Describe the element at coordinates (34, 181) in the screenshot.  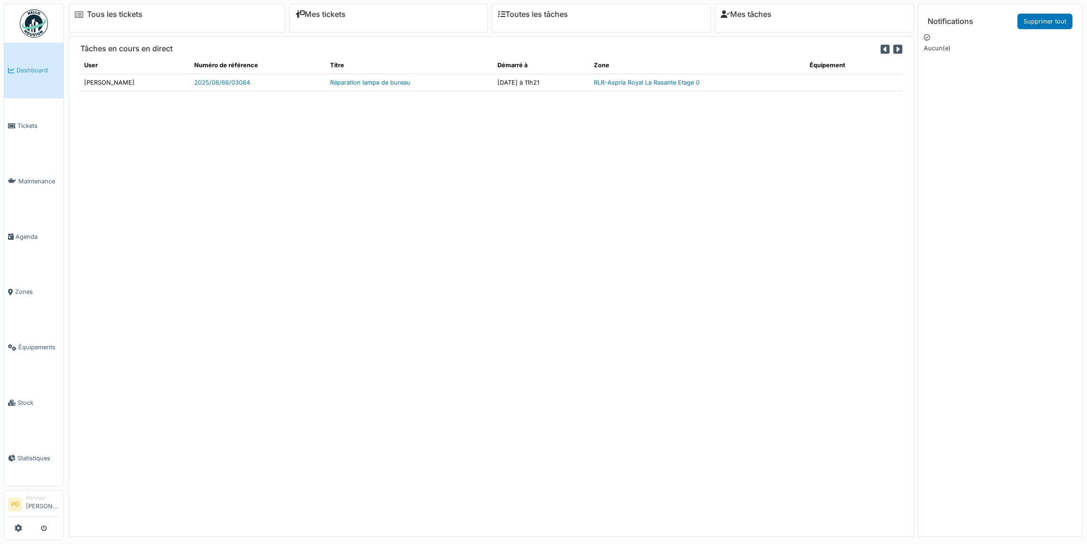
I see `a: Maintenance` at that location.